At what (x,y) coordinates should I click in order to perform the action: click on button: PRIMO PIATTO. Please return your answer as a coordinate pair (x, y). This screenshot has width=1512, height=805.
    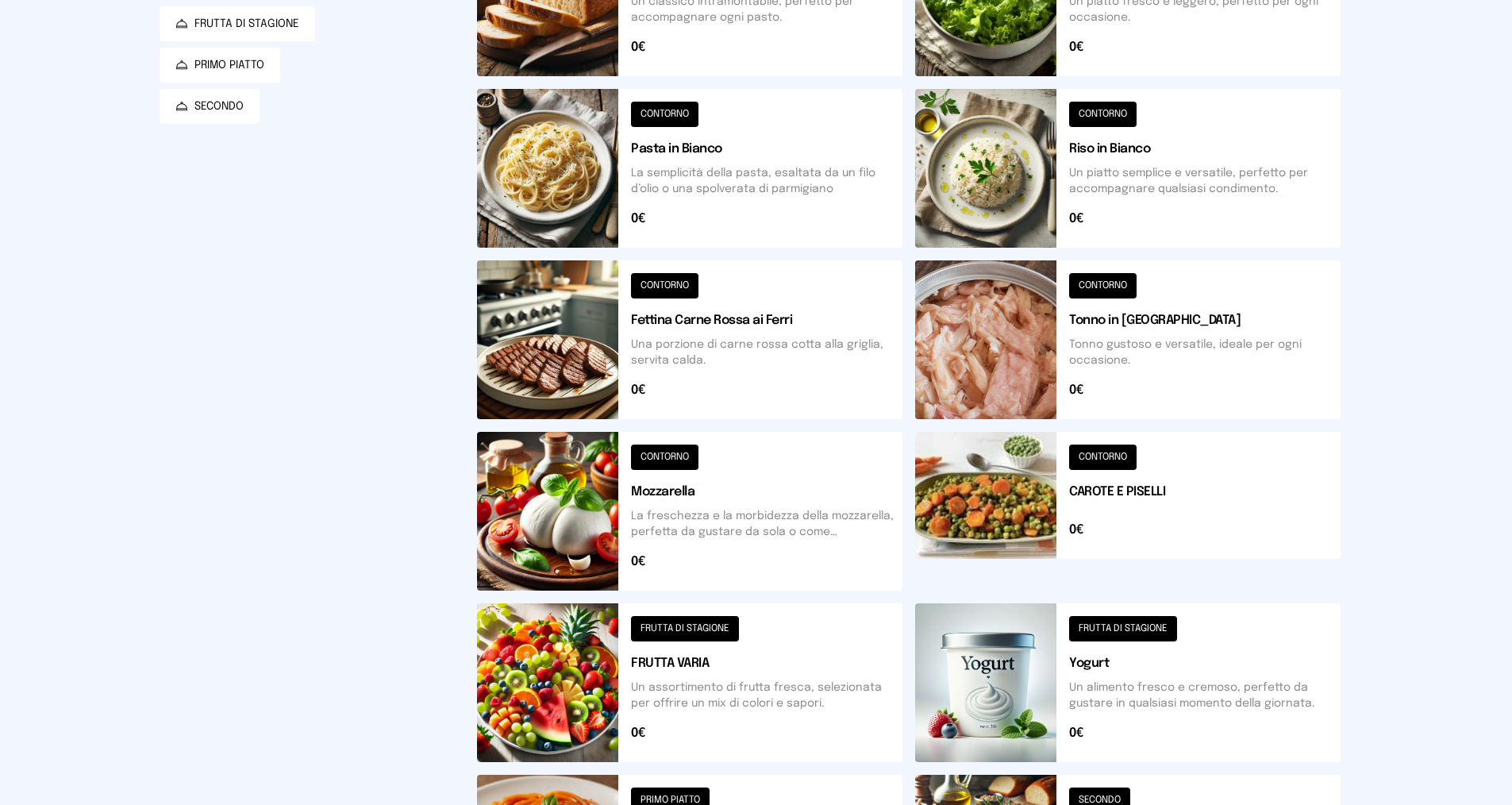
    Looking at the image, I should click on (220, 65).